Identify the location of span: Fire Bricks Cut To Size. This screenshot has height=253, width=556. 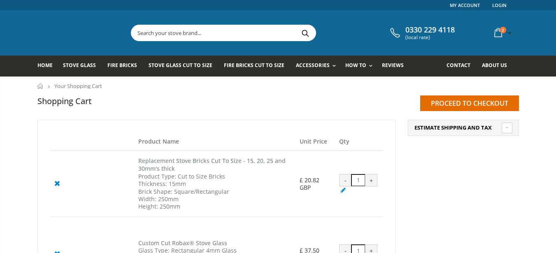
(254, 65).